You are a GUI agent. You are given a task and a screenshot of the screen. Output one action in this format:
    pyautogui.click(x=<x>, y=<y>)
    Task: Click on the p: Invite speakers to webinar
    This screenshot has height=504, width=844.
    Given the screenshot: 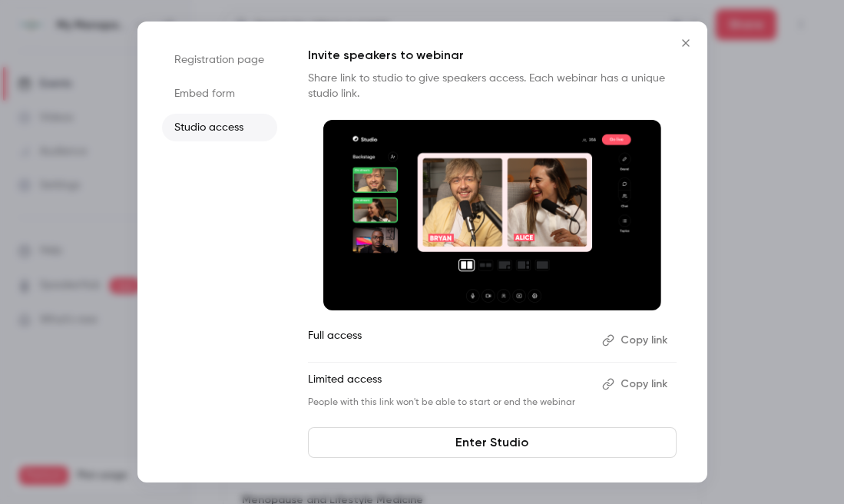 What is the action you would take?
    pyautogui.click(x=492, y=55)
    